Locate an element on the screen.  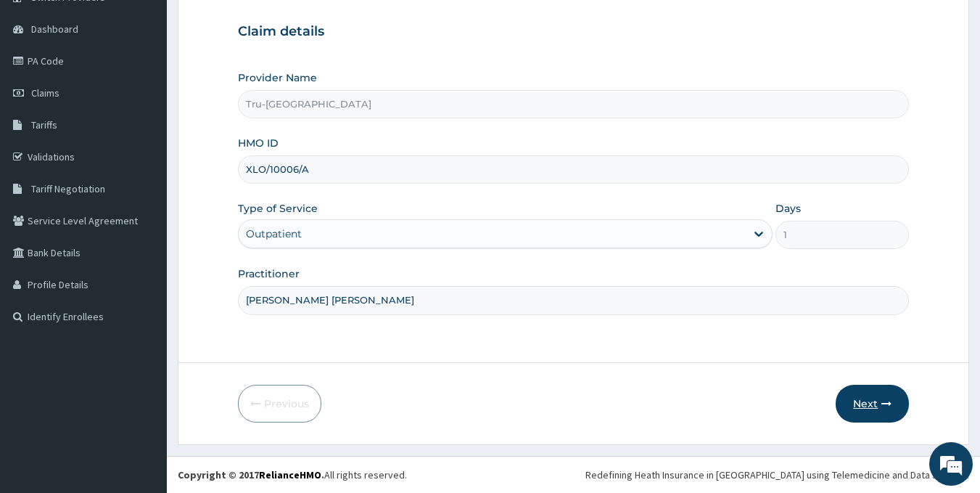
button: Previous is located at coordinates (279, 404).